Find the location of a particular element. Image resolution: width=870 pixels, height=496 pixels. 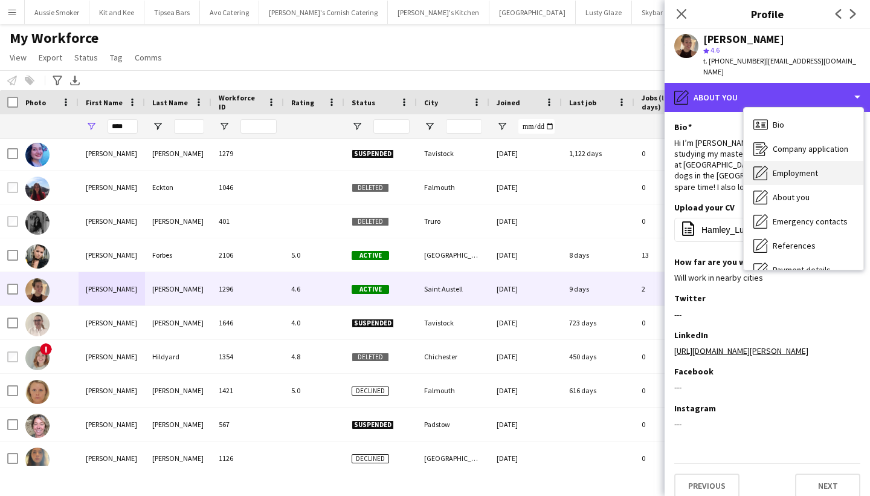

img: Lucy Hignett is located at coordinates (37, 324).